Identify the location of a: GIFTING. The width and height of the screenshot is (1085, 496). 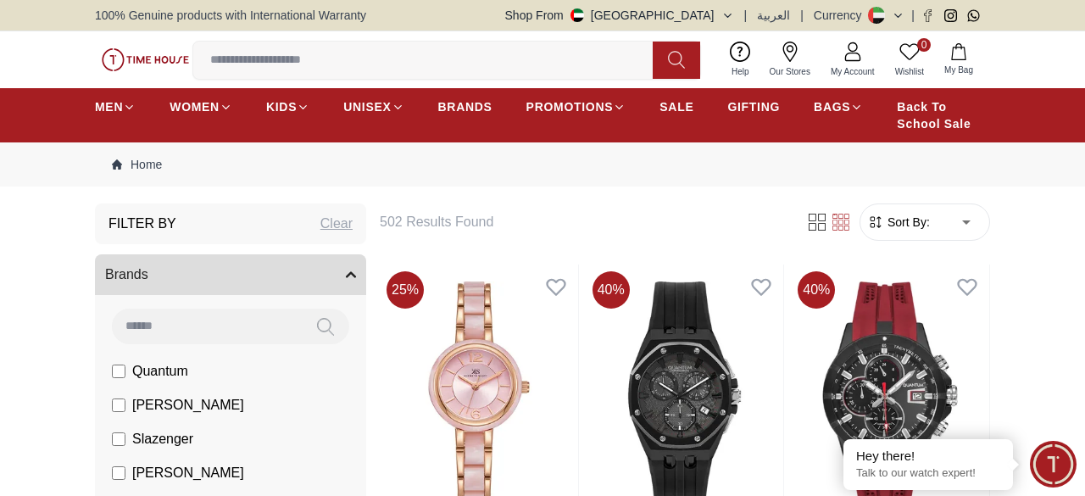
(754, 107).